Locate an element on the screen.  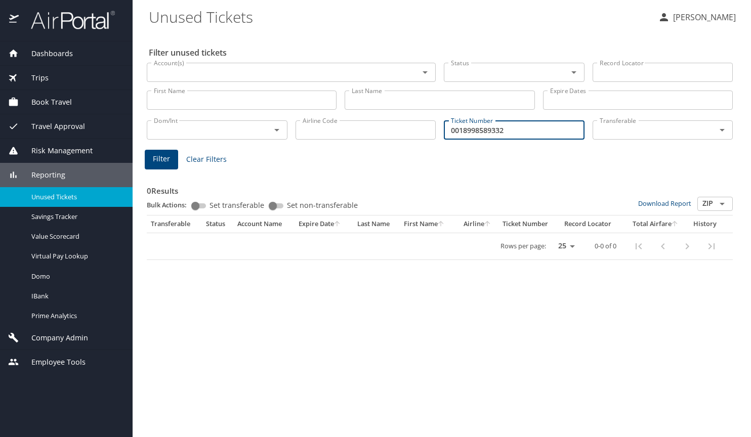
img: airportal-logo.png is located at coordinates (67, 20).